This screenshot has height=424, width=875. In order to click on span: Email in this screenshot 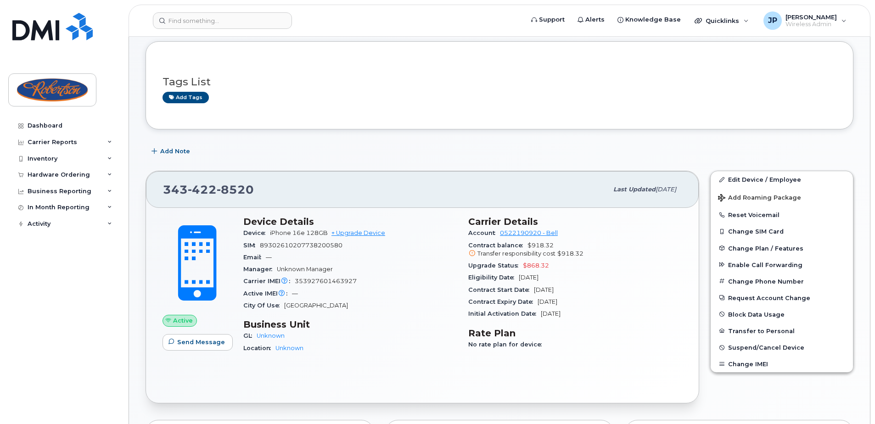, I will do `click(254, 257)`.